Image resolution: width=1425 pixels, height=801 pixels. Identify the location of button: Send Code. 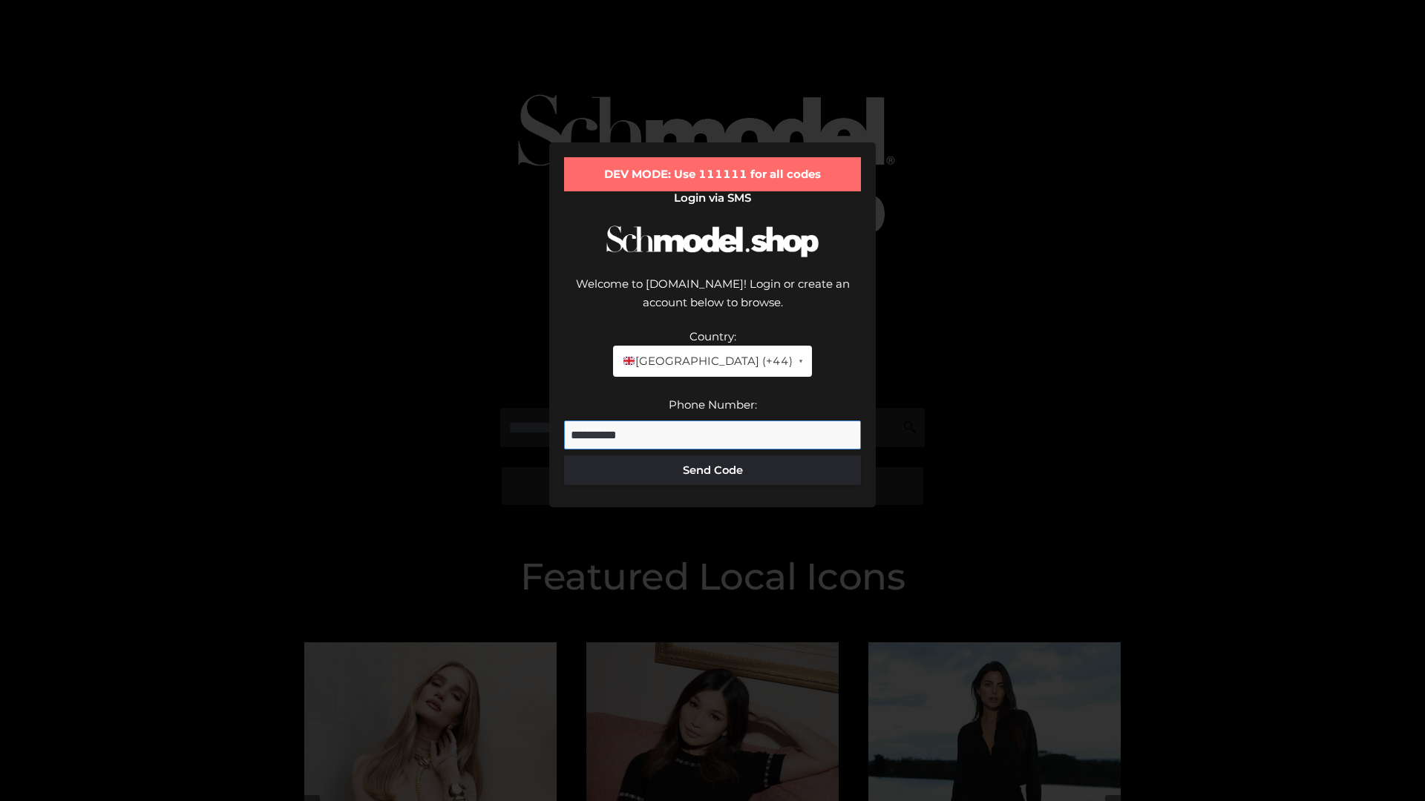
(712, 470).